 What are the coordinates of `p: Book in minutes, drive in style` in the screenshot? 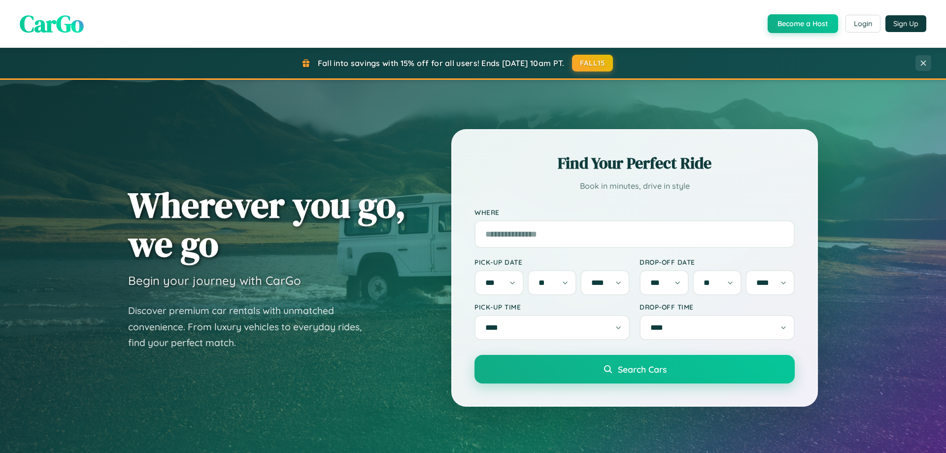 It's located at (634, 186).